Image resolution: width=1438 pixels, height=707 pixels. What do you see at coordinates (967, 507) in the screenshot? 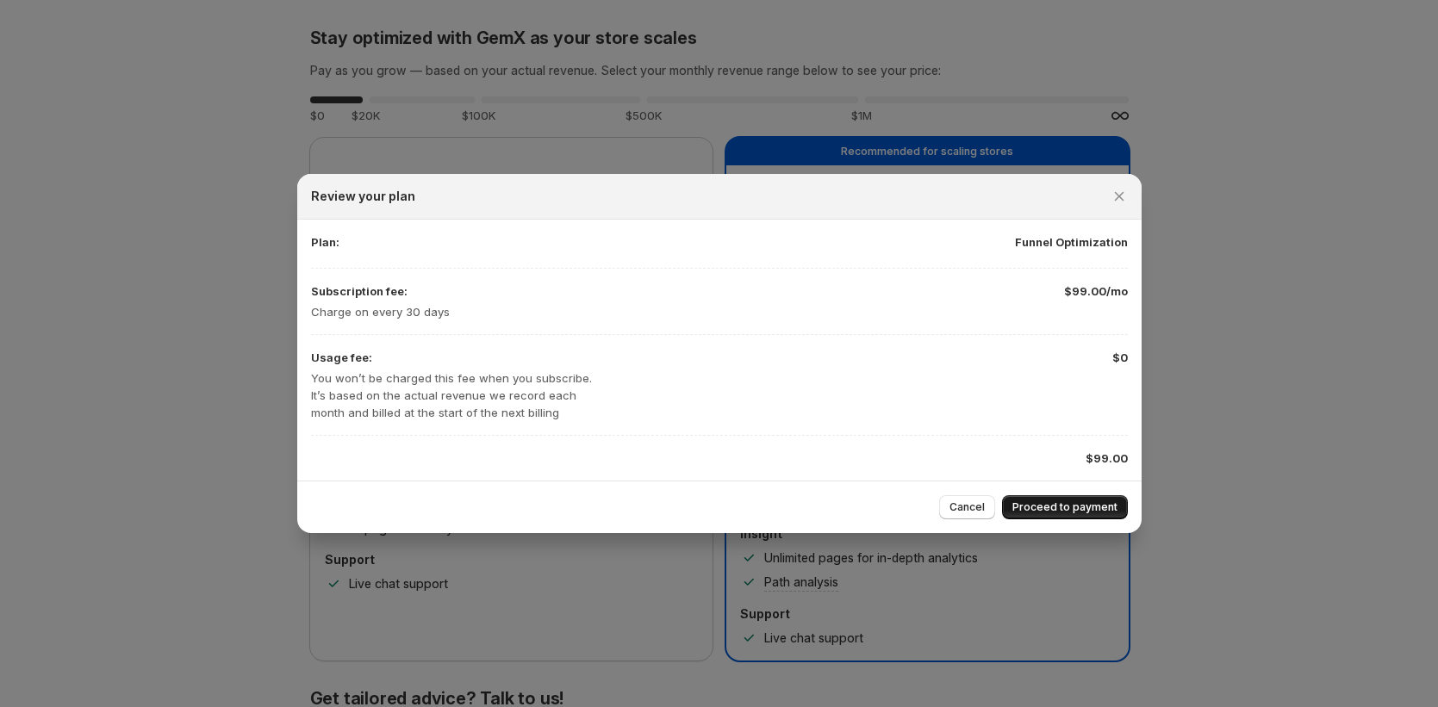
I see `span: Cancel` at bounding box center [967, 507].